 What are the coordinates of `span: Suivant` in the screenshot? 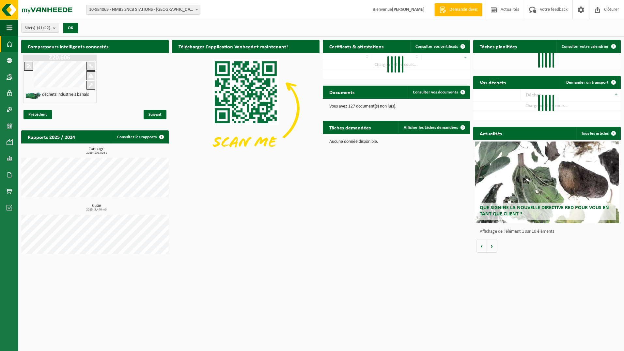 It's located at (155, 114).